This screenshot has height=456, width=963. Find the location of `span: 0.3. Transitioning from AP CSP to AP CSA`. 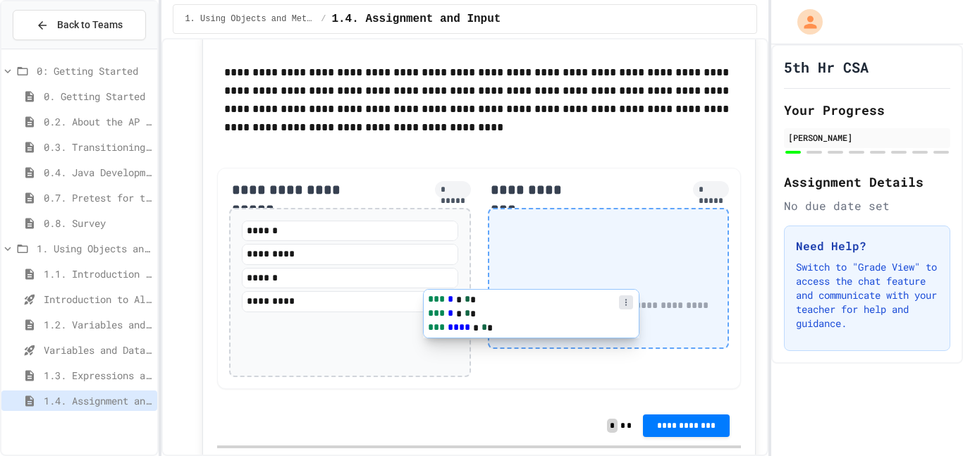

span: 0.3. Transitioning from AP CSP to AP CSA is located at coordinates (97, 147).